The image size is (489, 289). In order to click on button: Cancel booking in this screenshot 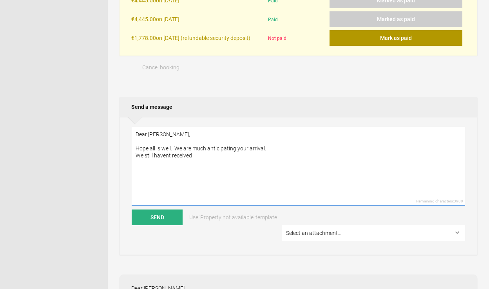, I will do `click(161, 67)`.